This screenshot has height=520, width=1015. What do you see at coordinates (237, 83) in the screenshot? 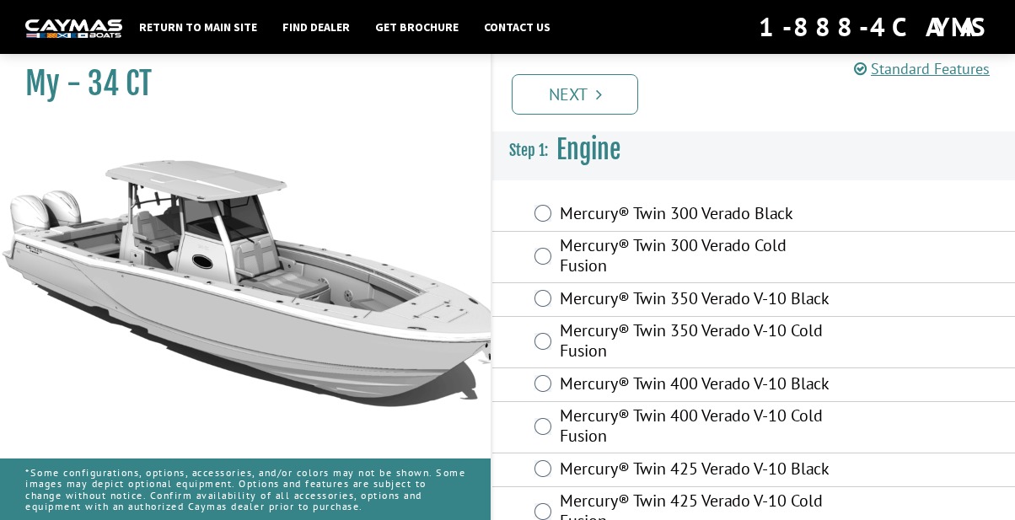
I see `h1: My - 34 CT` at bounding box center [237, 83].